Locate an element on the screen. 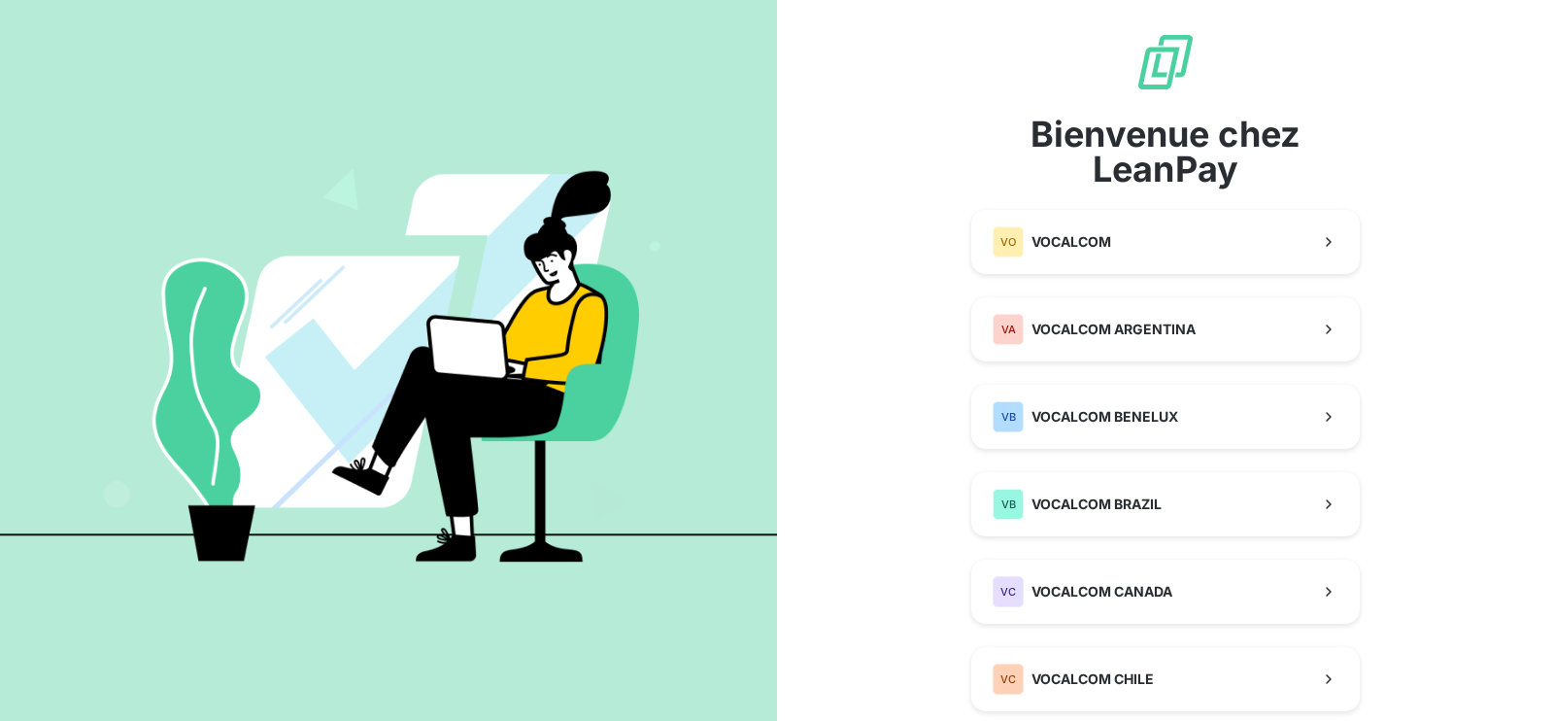 This screenshot has width=1554, height=721. span: VOCALCOM is located at coordinates (1072, 242).